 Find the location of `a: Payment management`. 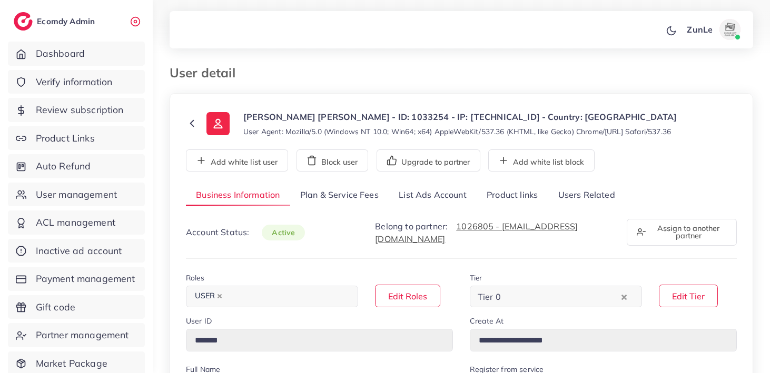

a: Payment management is located at coordinates (76, 279).